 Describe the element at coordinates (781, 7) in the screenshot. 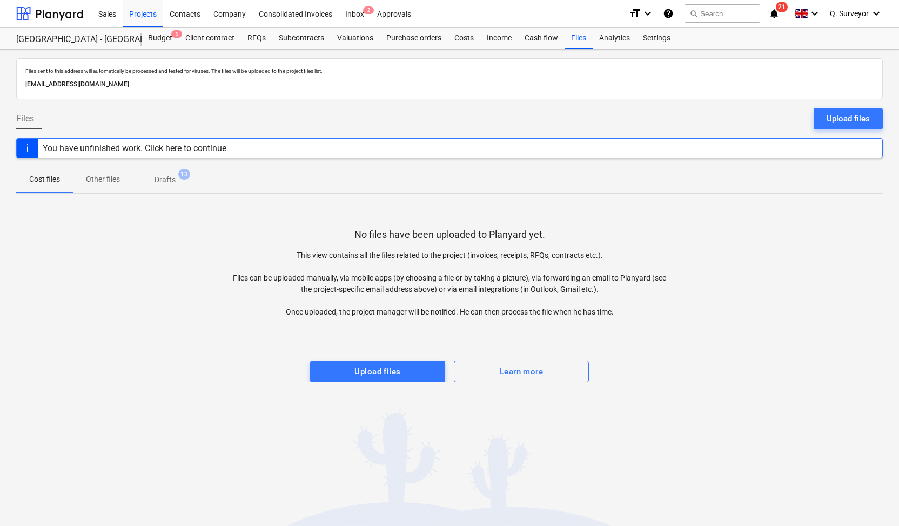

I see `span: 21` at that location.